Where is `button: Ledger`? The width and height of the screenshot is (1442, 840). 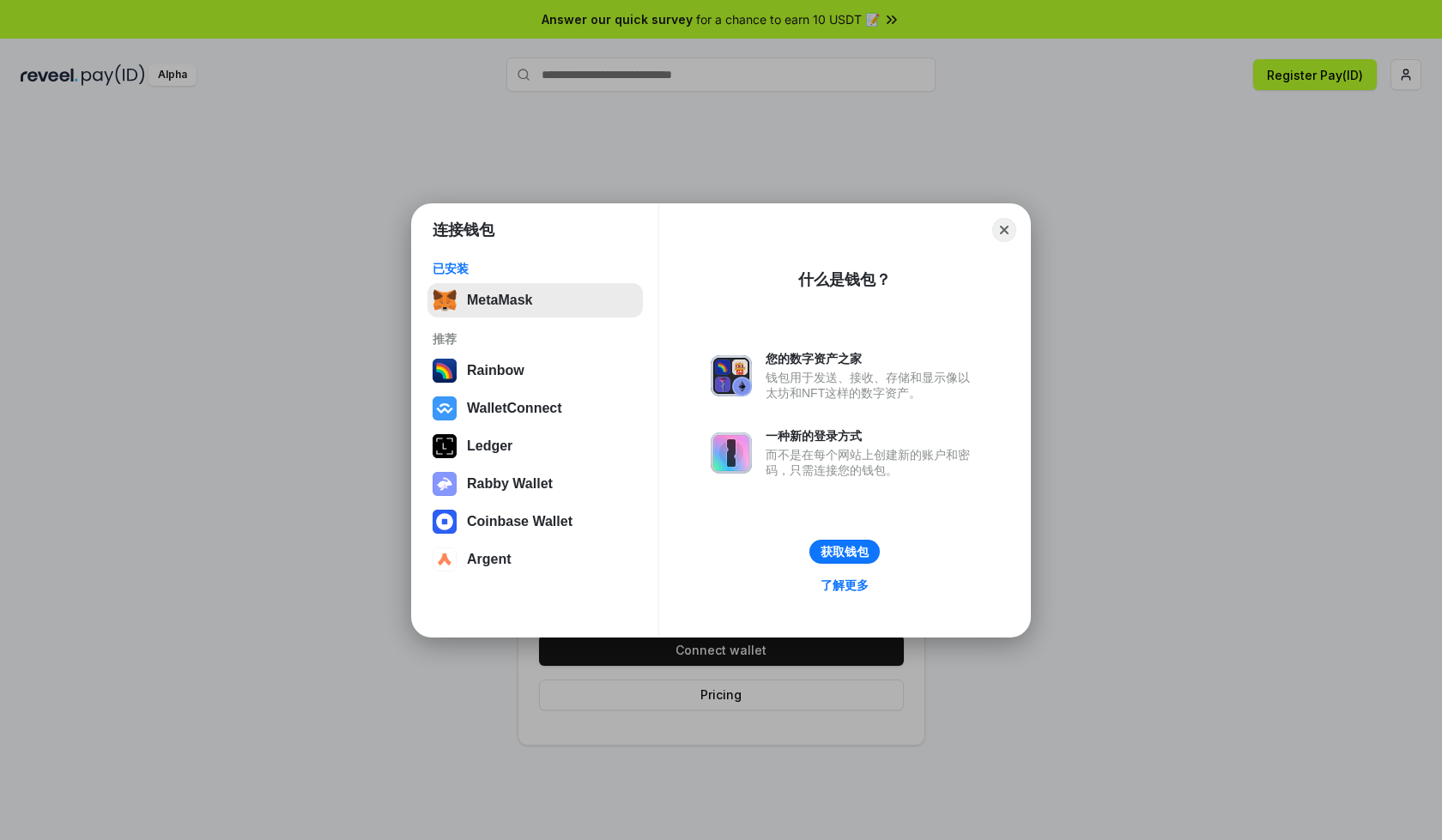 button: Ledger is located at coordinates (535, 447).